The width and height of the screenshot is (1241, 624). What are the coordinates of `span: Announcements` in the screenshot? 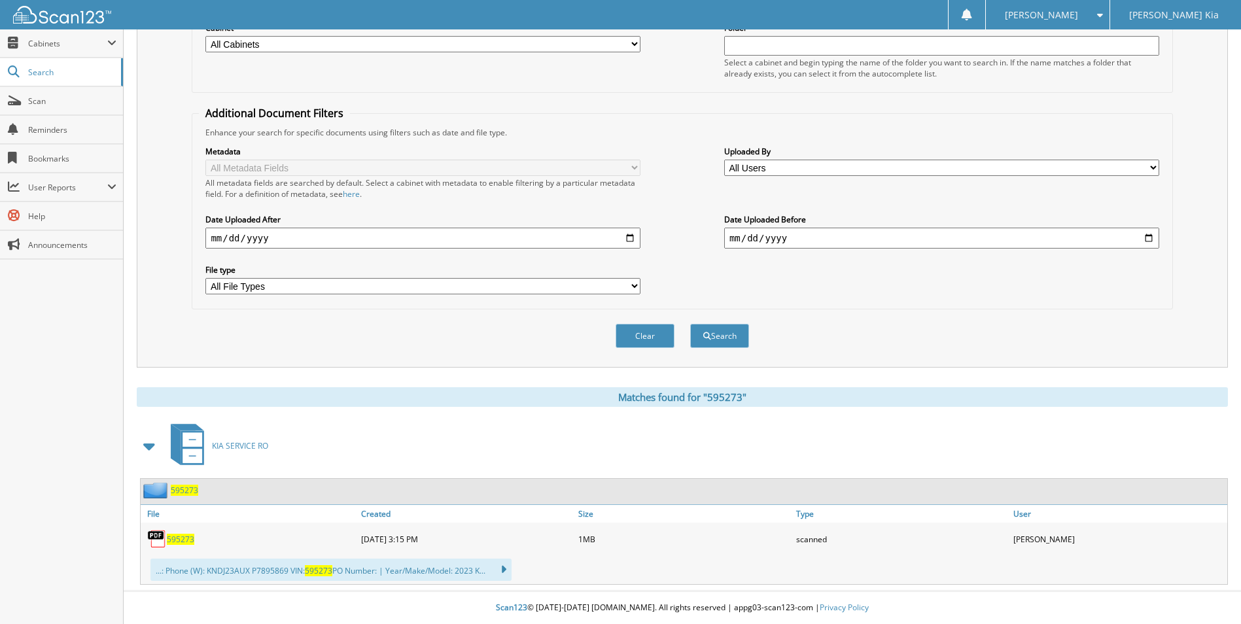 It's located at (72, 245).